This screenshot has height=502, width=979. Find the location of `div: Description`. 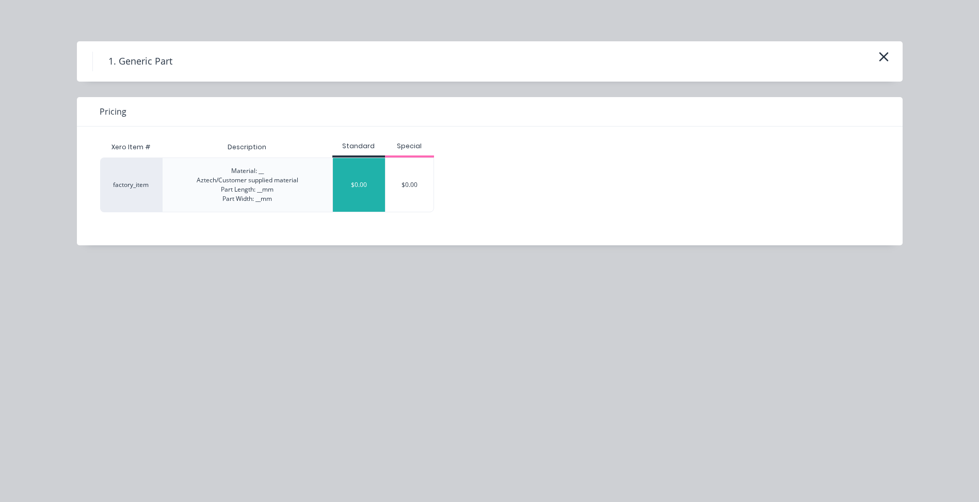

div: Description is located at coordinates (247, 147).